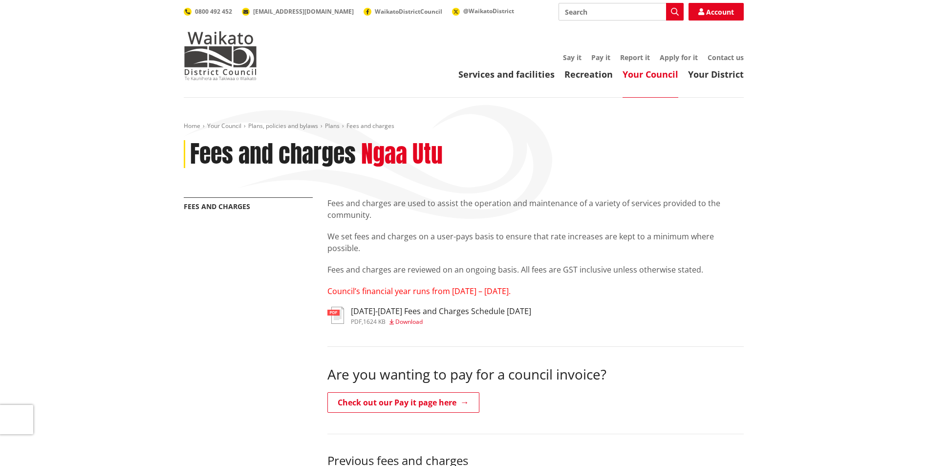 This screenshot has width=927, height=466. I want to click on img: document-pdf.svg, so click(336, 315).